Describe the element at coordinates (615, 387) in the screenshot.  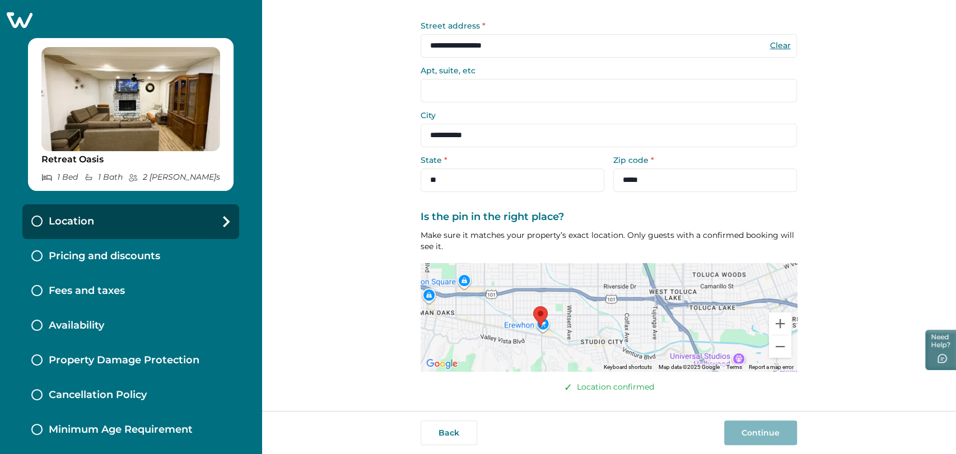
I see `p: Location confirmed` at that location.